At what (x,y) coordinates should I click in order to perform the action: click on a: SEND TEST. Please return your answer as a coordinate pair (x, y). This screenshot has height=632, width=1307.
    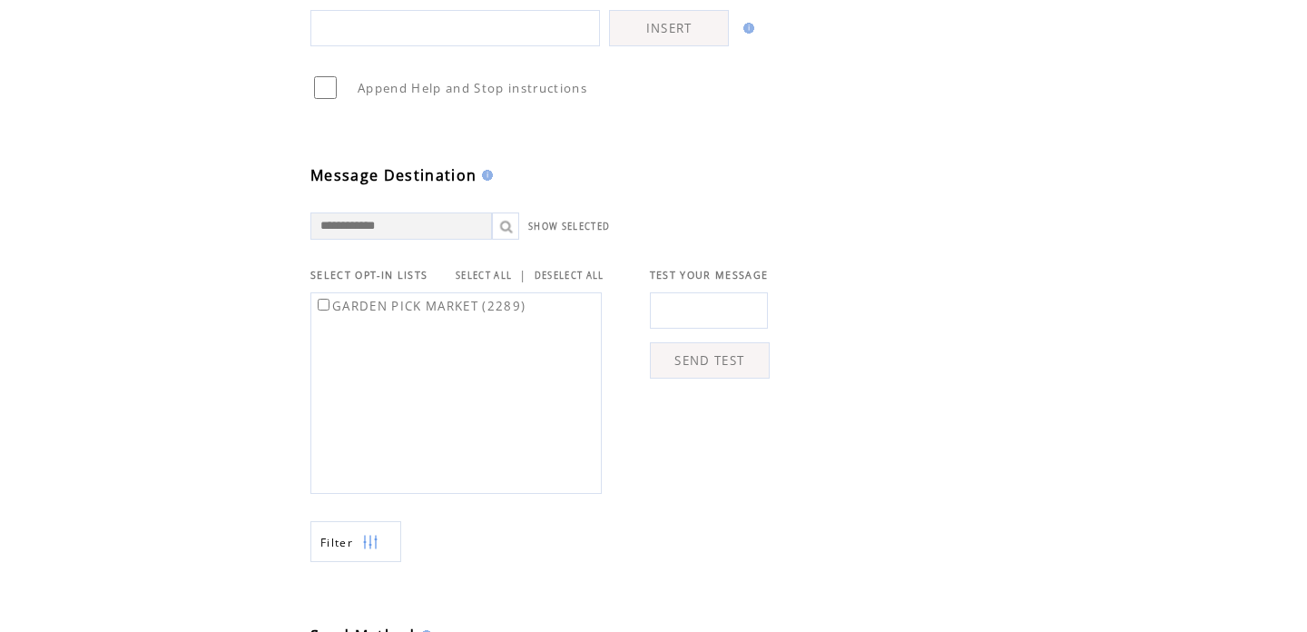
    Looking at the image, I should click on (710, 360).